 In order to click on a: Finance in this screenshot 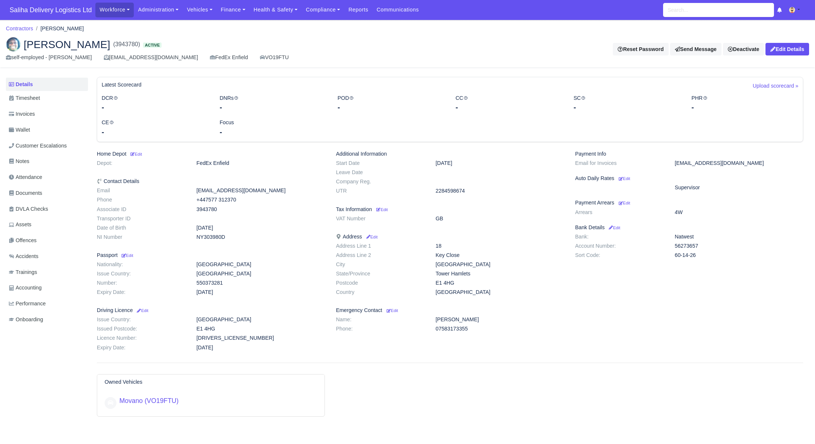, I will do `click(233, 10)`.